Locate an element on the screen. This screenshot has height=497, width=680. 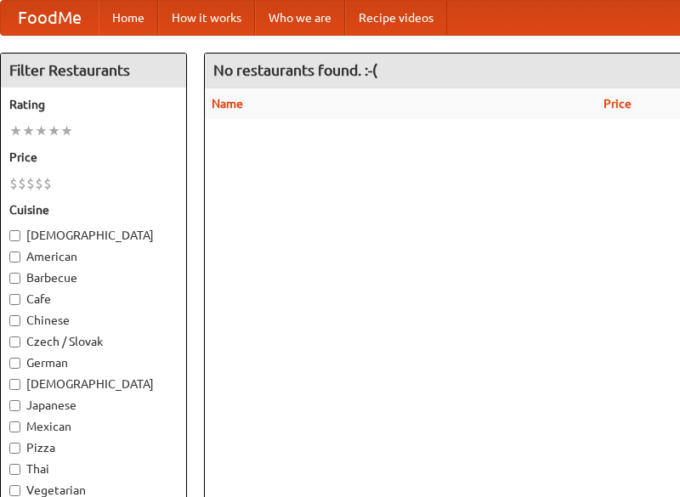
label: Thai is located at coordinates (94, 469).